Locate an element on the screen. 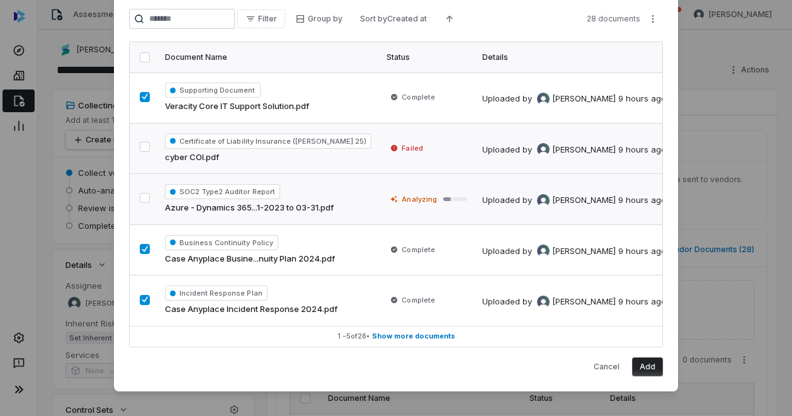 This screenshot has height=416, width=792. span: Business Continuity Policy is located at coordinates (222, 243).